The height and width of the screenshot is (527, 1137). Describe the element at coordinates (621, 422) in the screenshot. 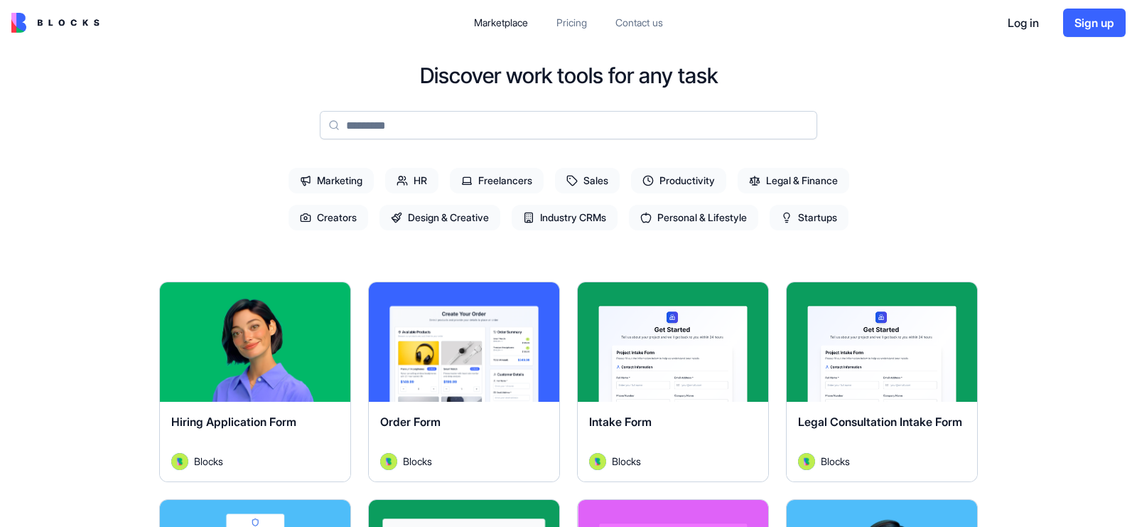

I see `span: Intake Form` at that location.